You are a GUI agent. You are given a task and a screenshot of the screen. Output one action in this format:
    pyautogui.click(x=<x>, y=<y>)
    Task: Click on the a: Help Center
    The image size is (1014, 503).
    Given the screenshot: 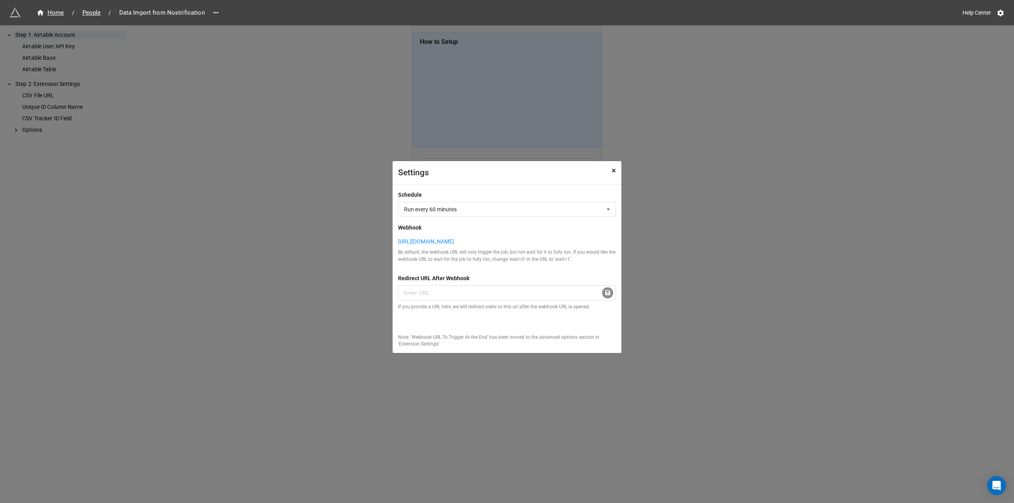 What is the action you would take?
    pyautogui.click(x=976, y=13)
    